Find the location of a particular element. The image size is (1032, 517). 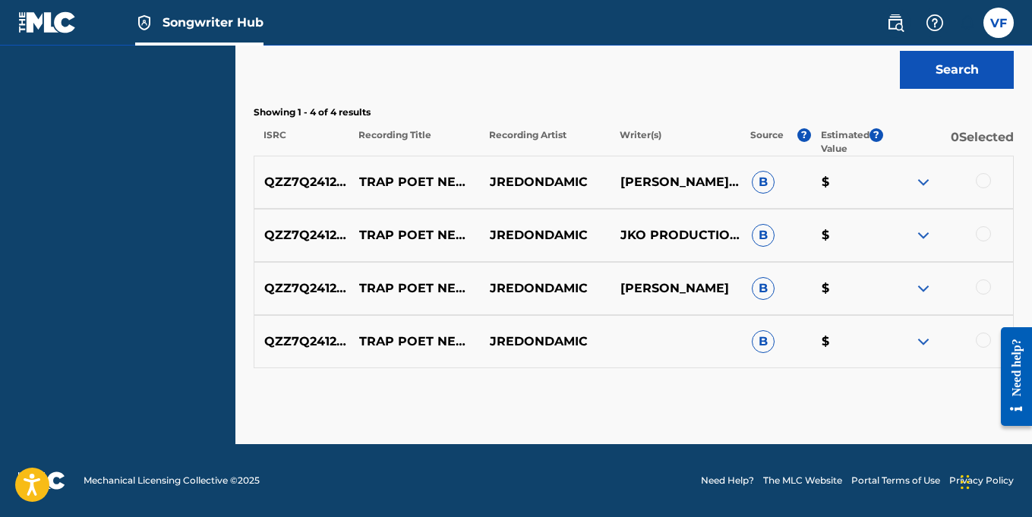

p: Recording Artist is located at coordinates (544, 142).